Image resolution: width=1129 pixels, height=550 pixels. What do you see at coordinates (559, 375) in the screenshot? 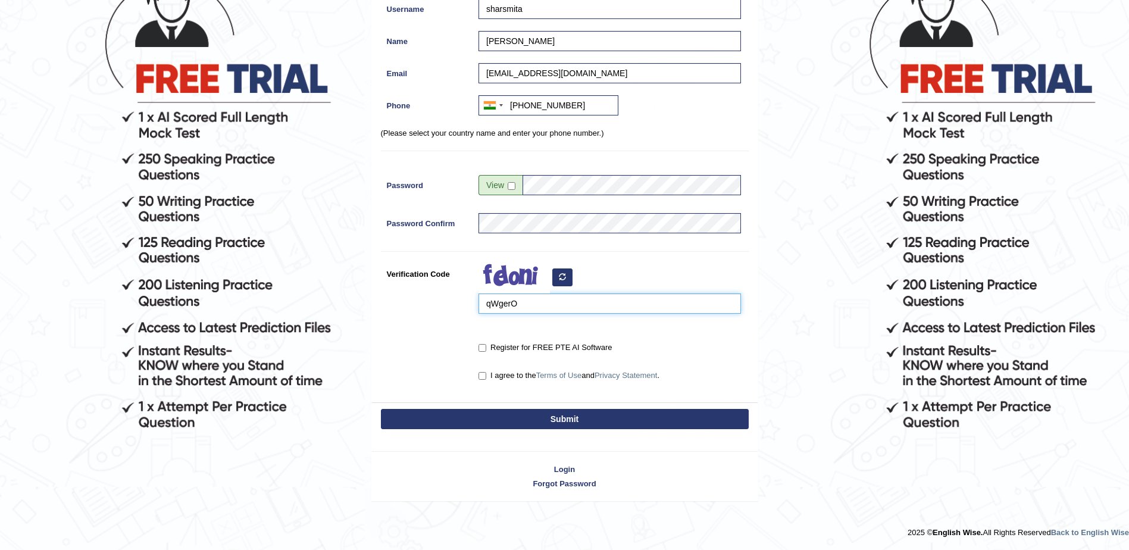
I see `a: Terms of Use` at bounding box center [559, 375].